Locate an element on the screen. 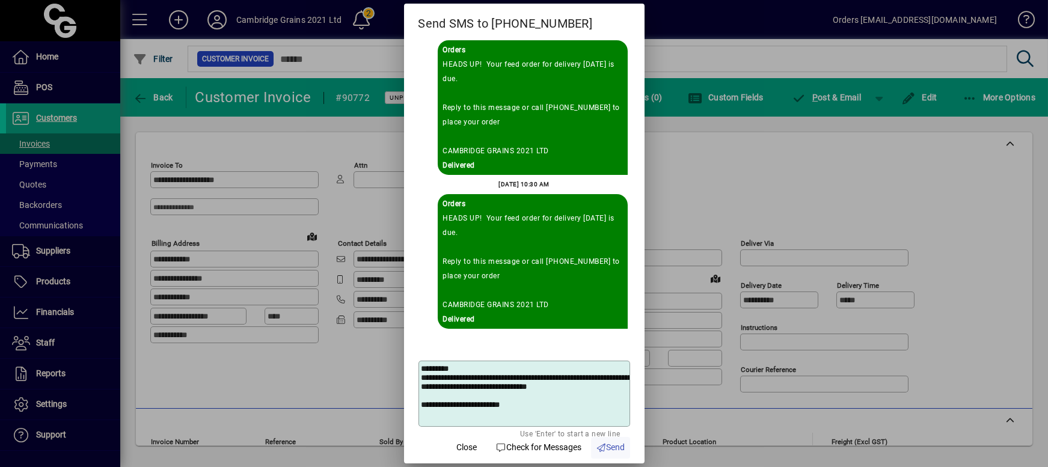 This screenshot has height=467, width=1048. button: Check for Messages is located at coordinates (539, 448).